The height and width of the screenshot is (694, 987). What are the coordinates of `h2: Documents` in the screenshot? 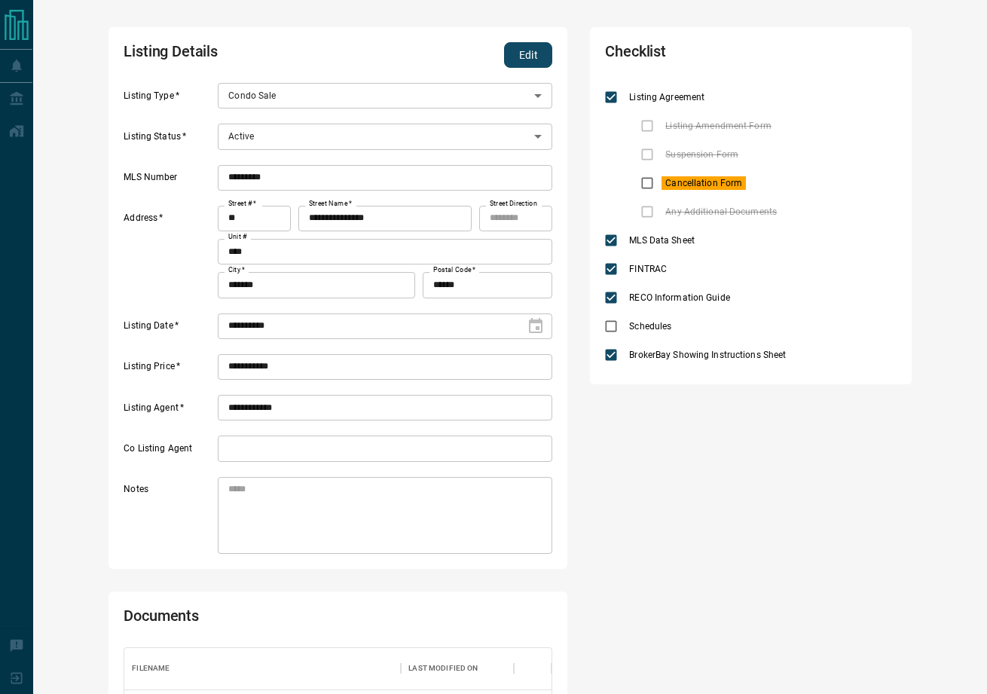 It's located at (252, 619).